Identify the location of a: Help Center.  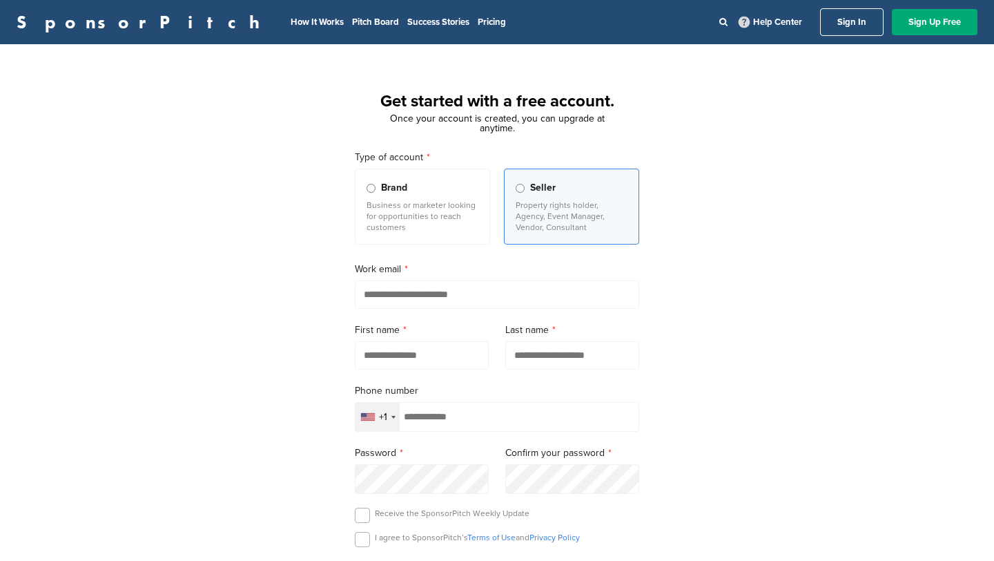
(770, 22).